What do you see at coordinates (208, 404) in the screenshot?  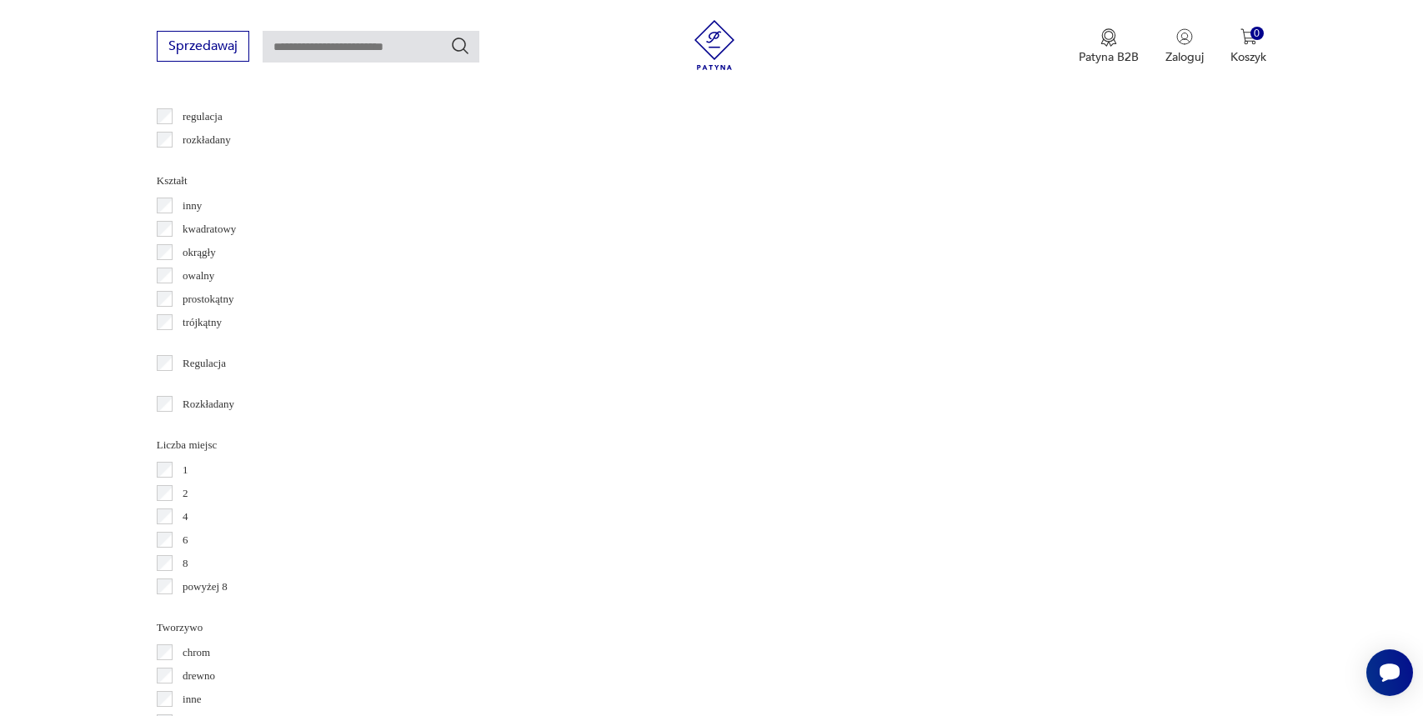 I see `p: Rozkładany` at bounding box center [208, 404].